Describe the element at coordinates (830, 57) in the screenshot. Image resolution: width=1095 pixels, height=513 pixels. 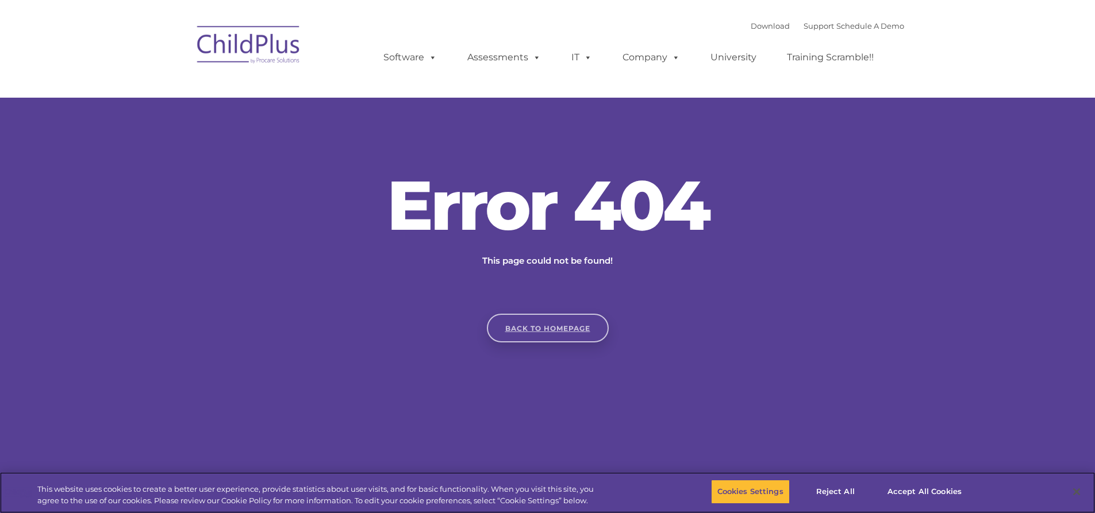
I see `a: Training Scramble!!` at that location.